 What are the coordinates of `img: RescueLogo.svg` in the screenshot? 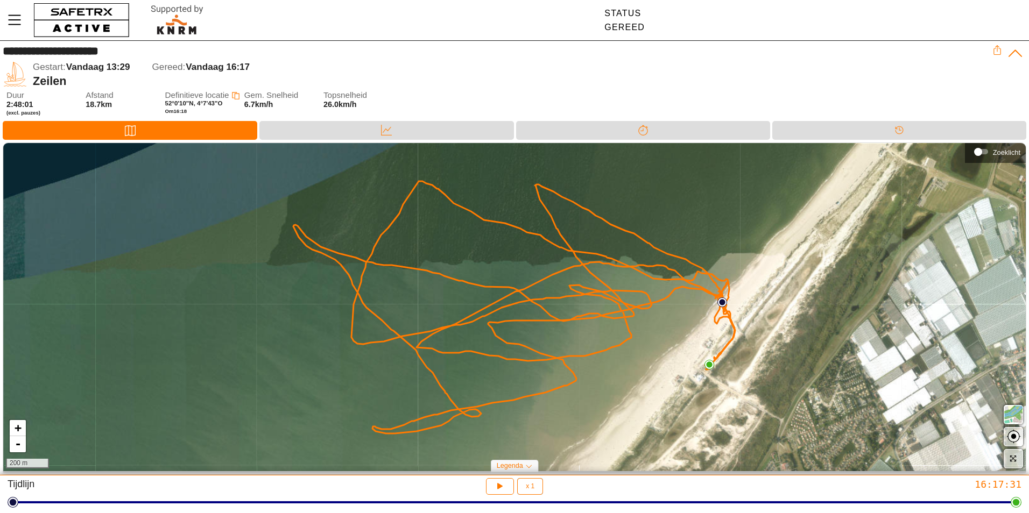 It's located at (177, 20).